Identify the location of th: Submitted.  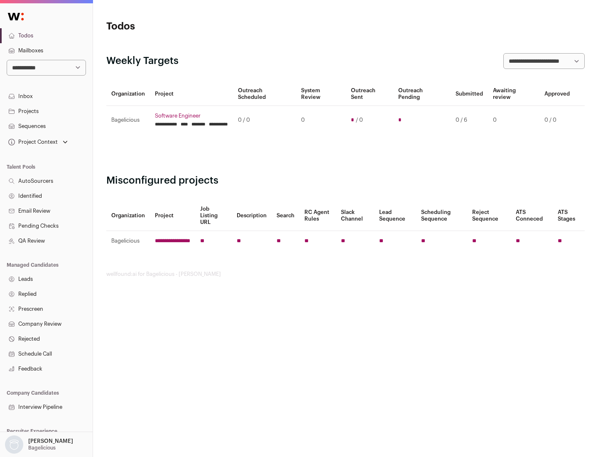
(469, 94).